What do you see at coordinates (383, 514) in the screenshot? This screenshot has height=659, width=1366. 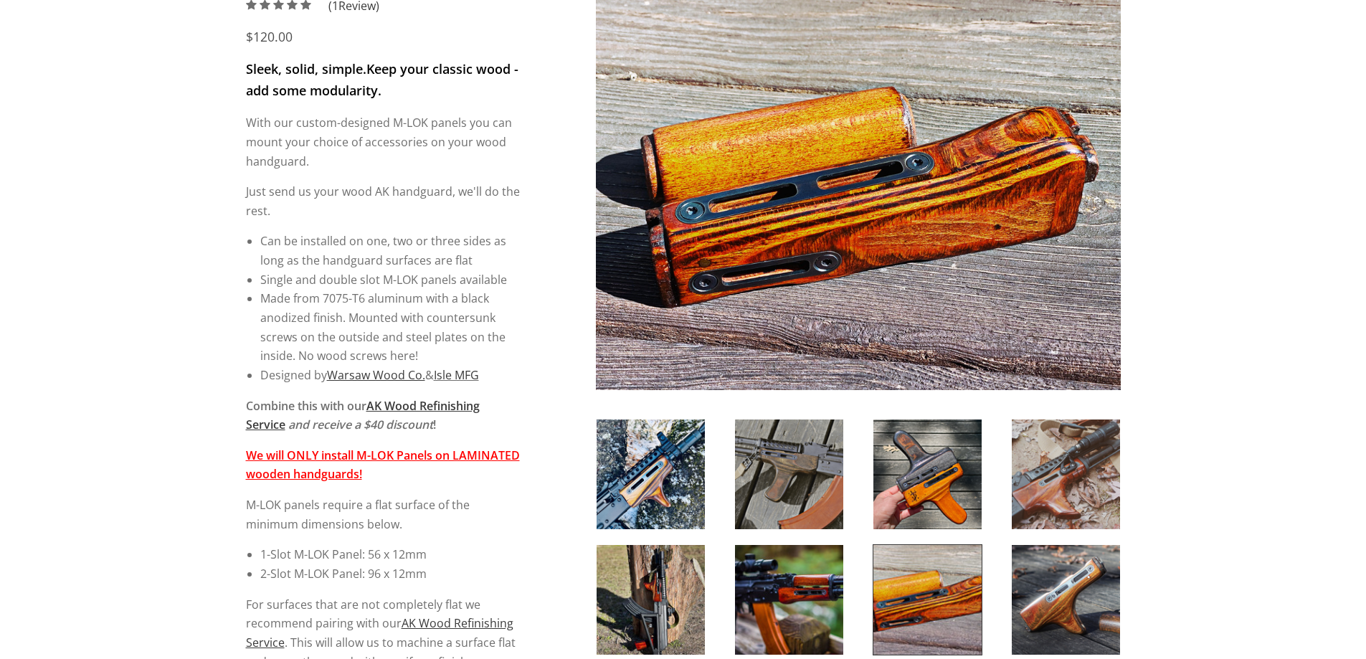 I see `p: M-LOK panels require a flat surface of the minimum dimensions below.` at bounding box center [383, 514].